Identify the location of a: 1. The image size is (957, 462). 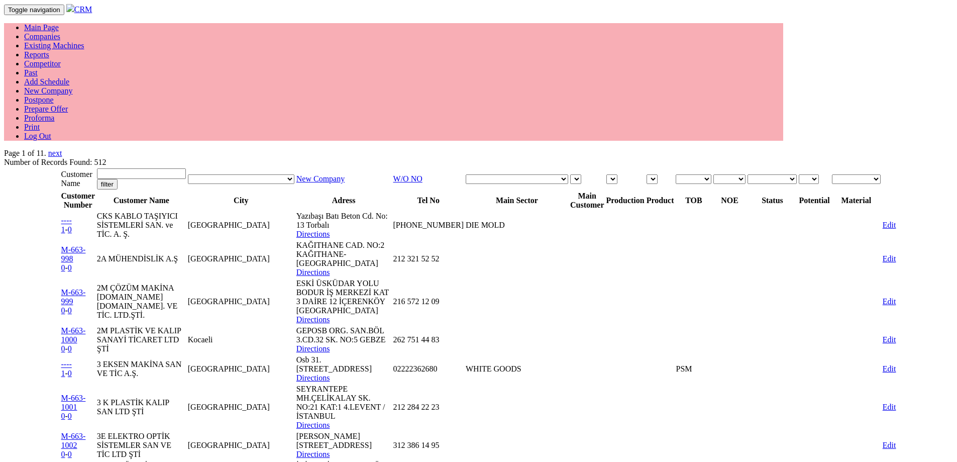
(63, 229).